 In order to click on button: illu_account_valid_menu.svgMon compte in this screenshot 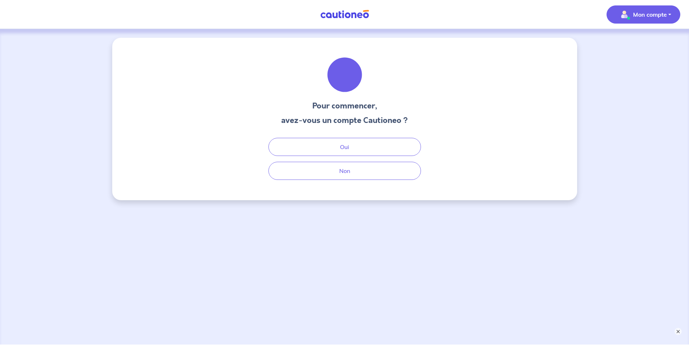, I will do `click(643, 15)`.